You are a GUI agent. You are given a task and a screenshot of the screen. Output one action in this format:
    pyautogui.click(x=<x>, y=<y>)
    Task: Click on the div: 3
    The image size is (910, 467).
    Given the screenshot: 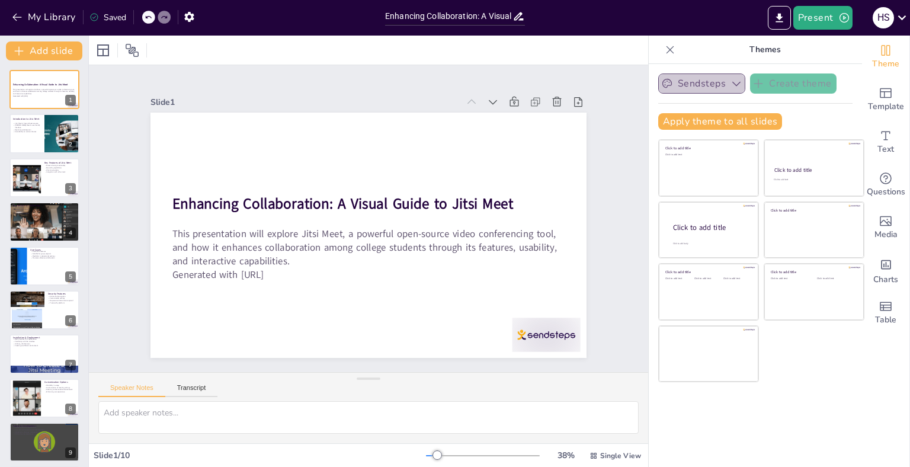 What is the action you would take?
    pyautogui.click(x=44, y=178)
    